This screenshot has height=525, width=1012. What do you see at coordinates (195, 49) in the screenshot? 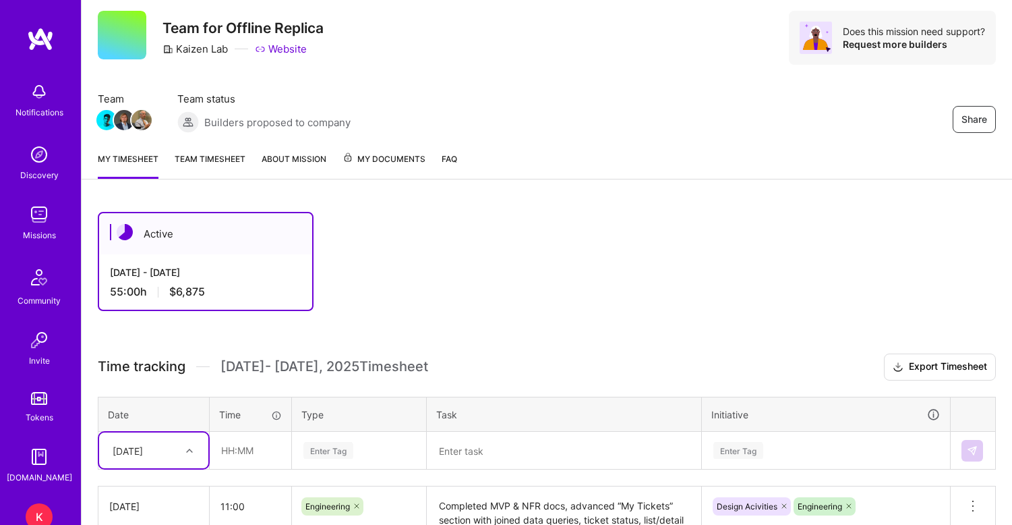
I see `div: Kaizen Lab` at bounding box center [195, 49].